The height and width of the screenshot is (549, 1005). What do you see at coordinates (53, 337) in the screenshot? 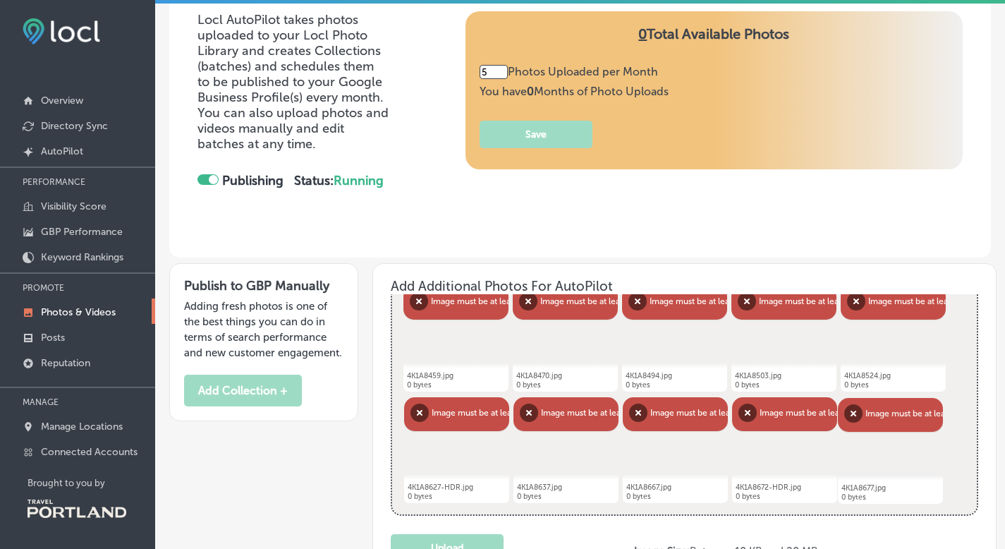
I see `p: Posts` at bounding box center [53, 337].